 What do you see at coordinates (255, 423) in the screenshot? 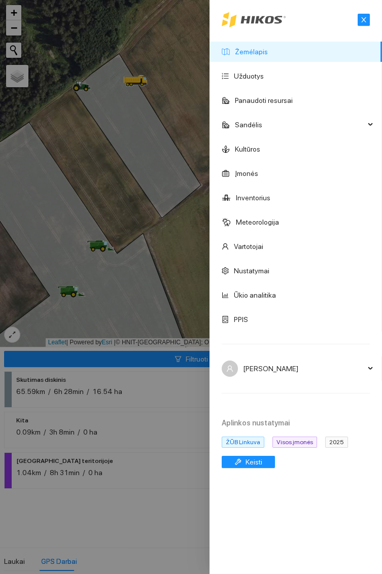
I see `strong: Aplinkos nustatymai` at bounding box center [255, 423].